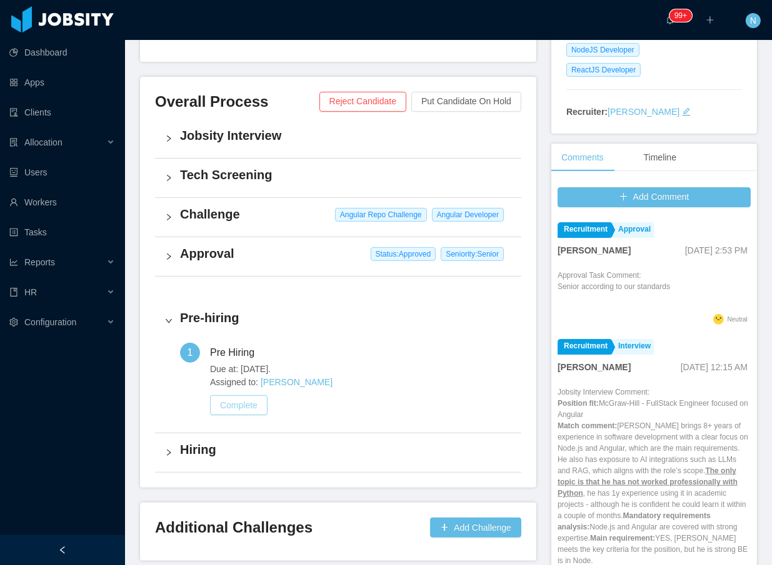 The height and width of the screenshot is (565, 772). What do you see at coordinates (39, 262) in the screenshot?
I see `span: Reports` at bounding box center [39, 262].